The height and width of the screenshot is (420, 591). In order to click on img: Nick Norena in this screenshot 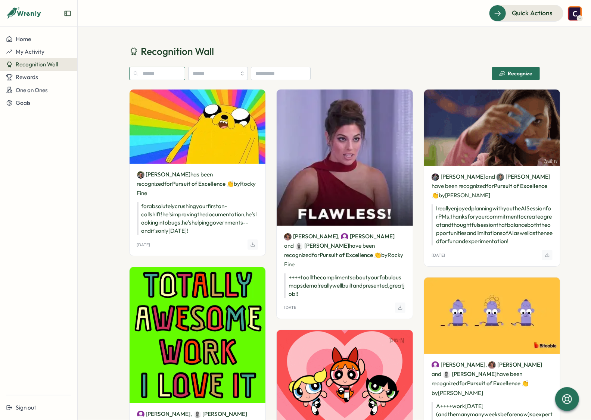, I will do `click(500, 177)`.